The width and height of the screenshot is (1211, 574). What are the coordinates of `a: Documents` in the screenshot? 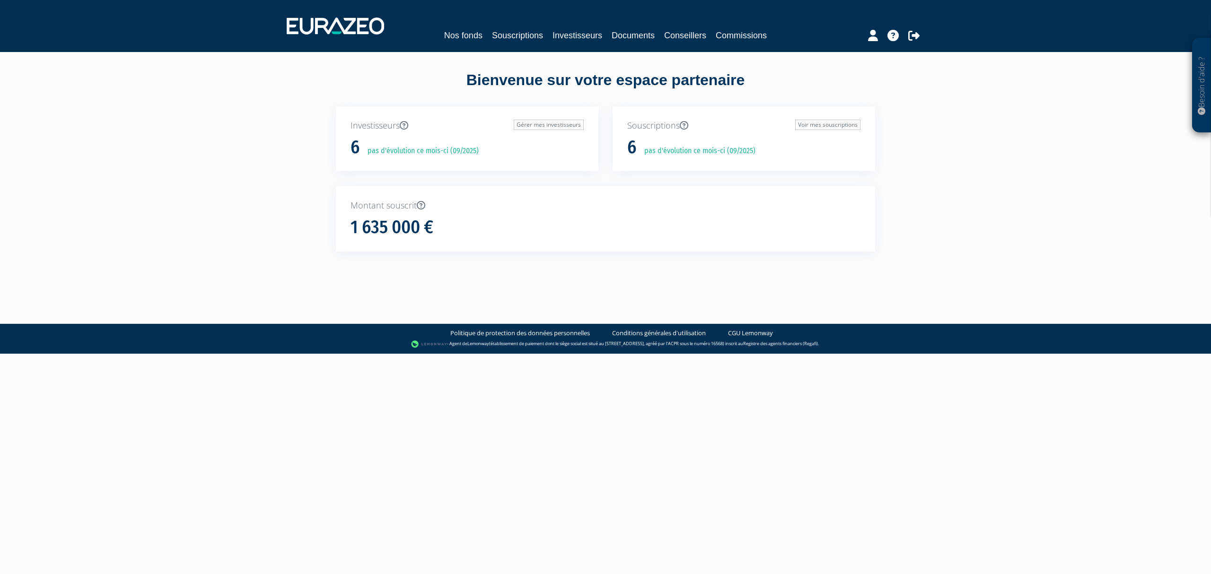 It's located at (633, 35).